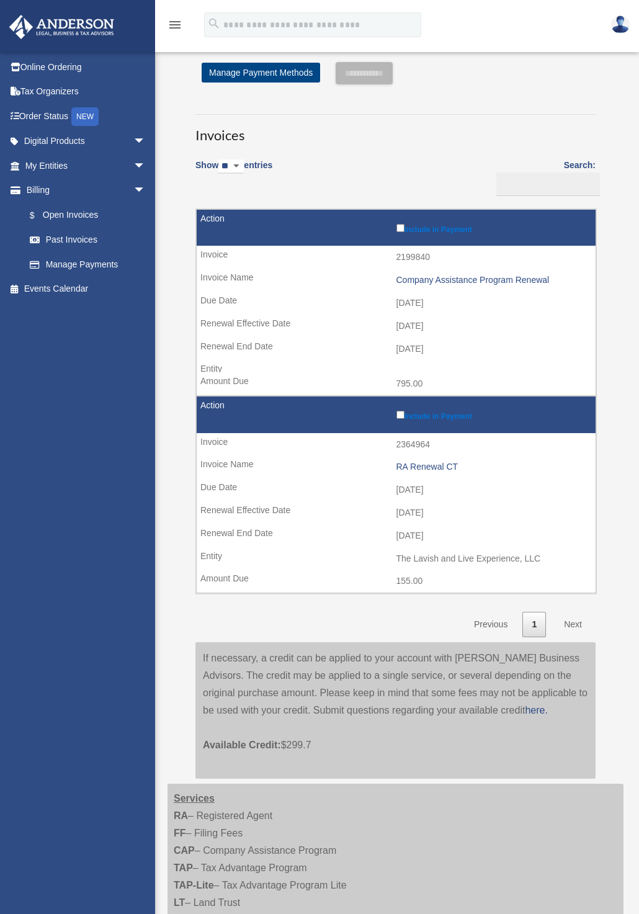  What do you see at coordinates (234, 172) in the screenshot?
I see `label: Show entries` at bounding box center [234, 172].